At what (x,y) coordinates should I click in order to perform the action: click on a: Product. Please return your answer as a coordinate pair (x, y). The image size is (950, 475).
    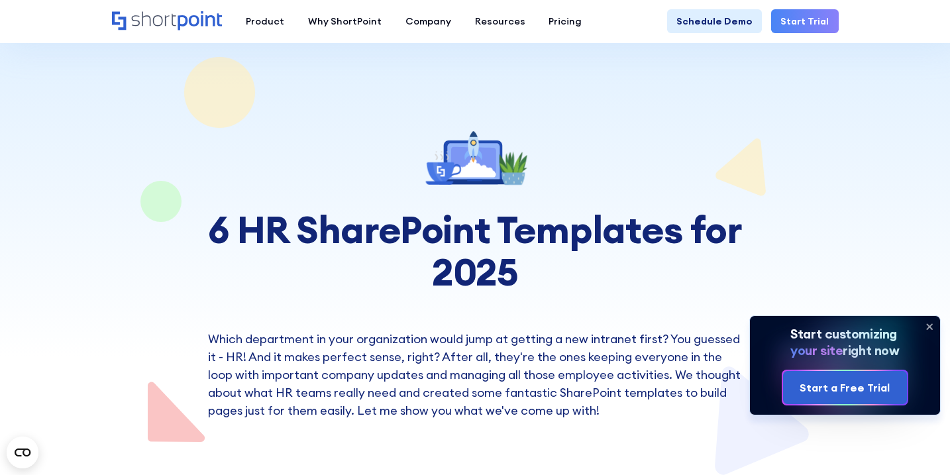
    Looking at the image, I should click on (265, 21).